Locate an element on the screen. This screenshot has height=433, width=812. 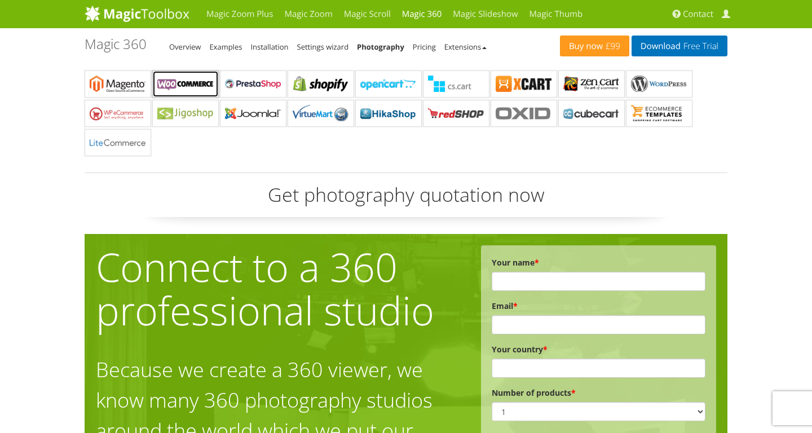
p: Get photography quotation now is located at coordinates (406, 199).